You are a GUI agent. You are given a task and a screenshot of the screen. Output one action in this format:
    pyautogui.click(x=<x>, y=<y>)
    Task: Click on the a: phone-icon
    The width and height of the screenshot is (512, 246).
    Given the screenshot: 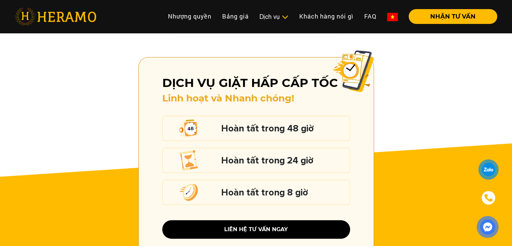 What is the action you would take?
    pyautogui.click(x=489, y=198)
    